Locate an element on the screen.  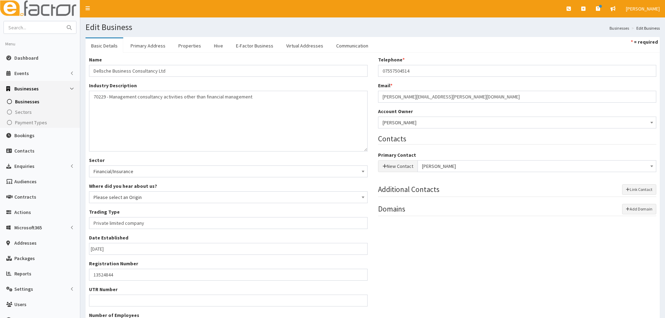
label: Account Owner is located at coordinates (396, 111).